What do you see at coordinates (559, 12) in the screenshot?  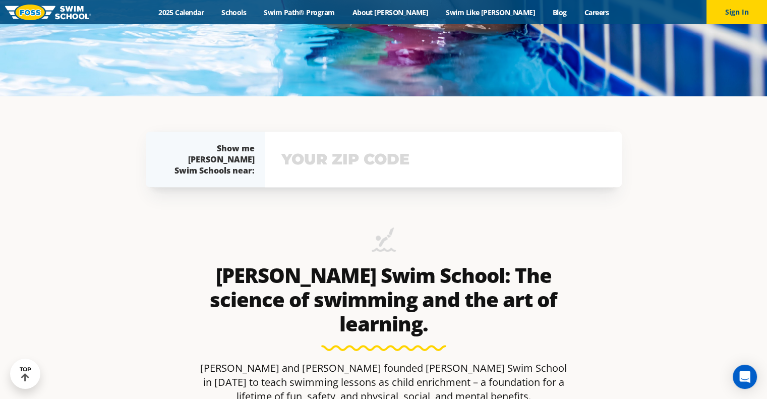 I see `a: Blog` at bounding box center [559, 12].